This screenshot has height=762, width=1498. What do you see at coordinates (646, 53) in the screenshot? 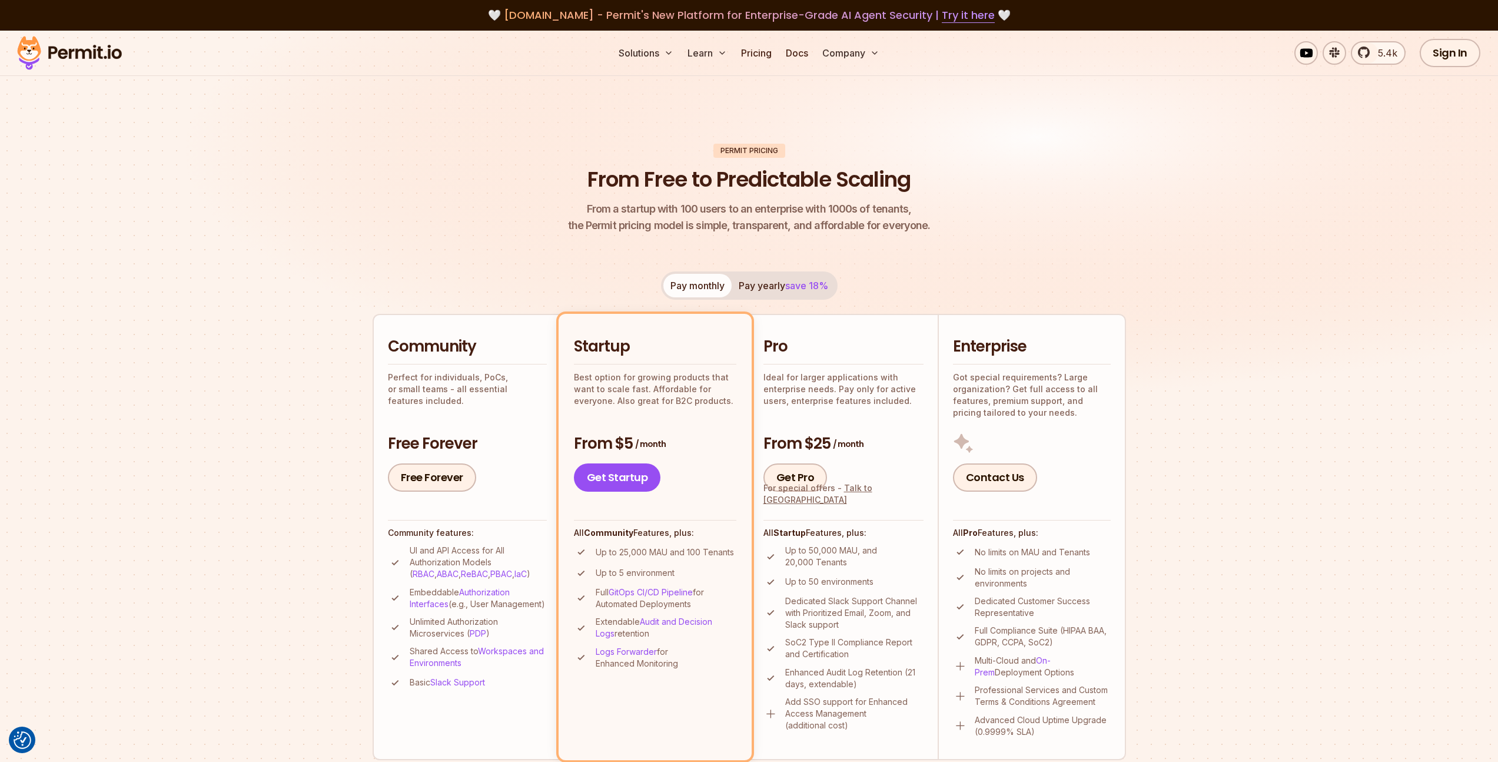
I see `button: Solutions` at bounding box center [646, 53].